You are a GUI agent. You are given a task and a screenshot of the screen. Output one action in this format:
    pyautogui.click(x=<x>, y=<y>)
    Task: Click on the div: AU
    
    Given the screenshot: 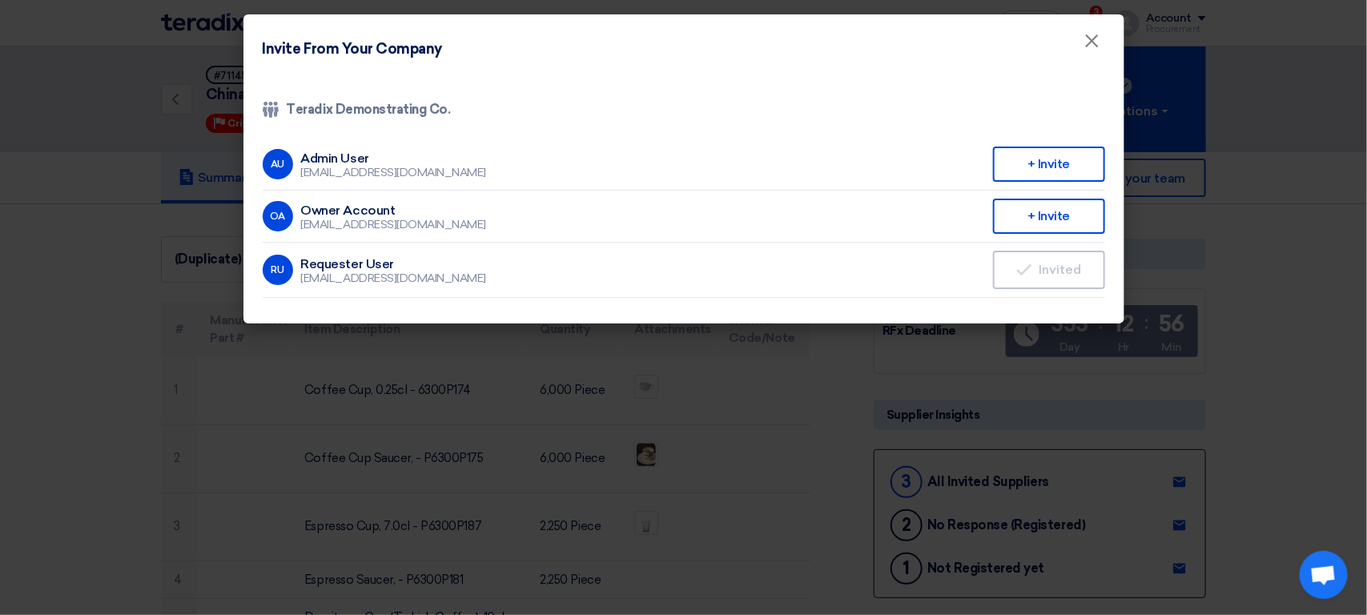 What is the action you would take?
    pyautogui.click(x=278, y=164)
    